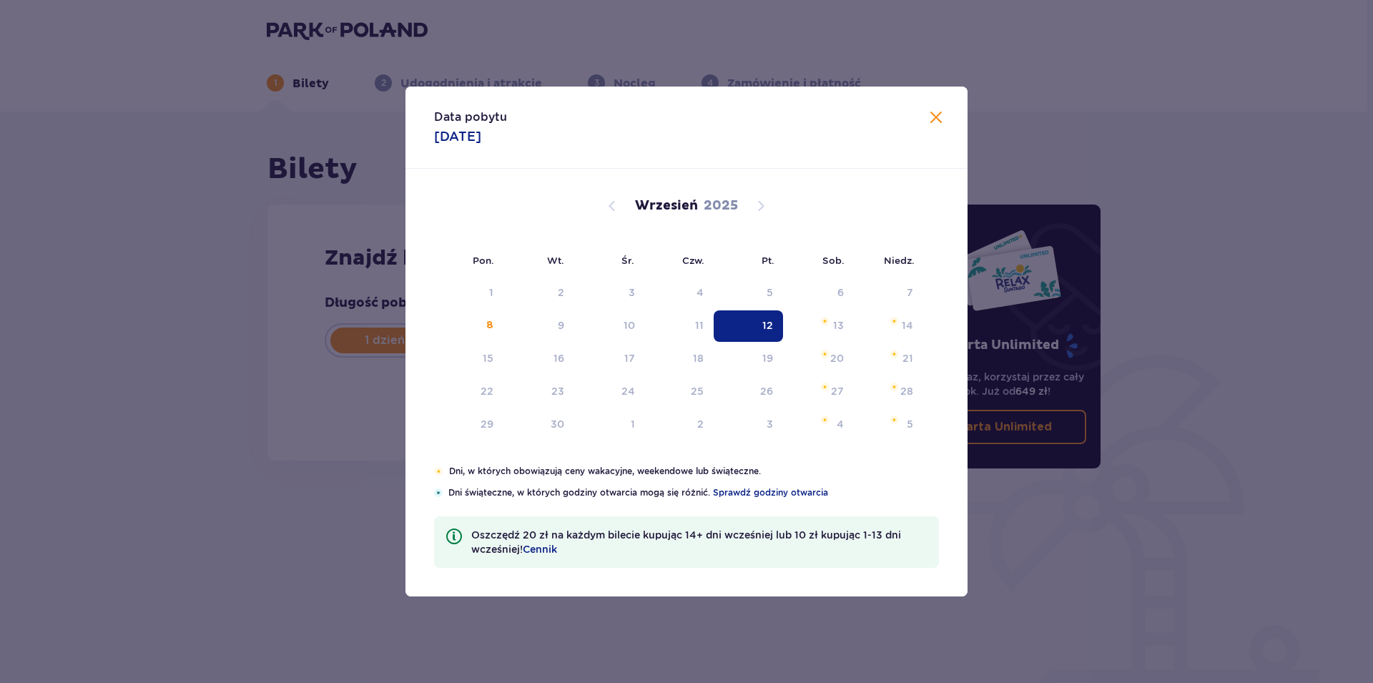 This screenshot has width=1373, height=683. Describe the element at coordinates (838, 391) in the screenshot. I see `div: 27` at that location.